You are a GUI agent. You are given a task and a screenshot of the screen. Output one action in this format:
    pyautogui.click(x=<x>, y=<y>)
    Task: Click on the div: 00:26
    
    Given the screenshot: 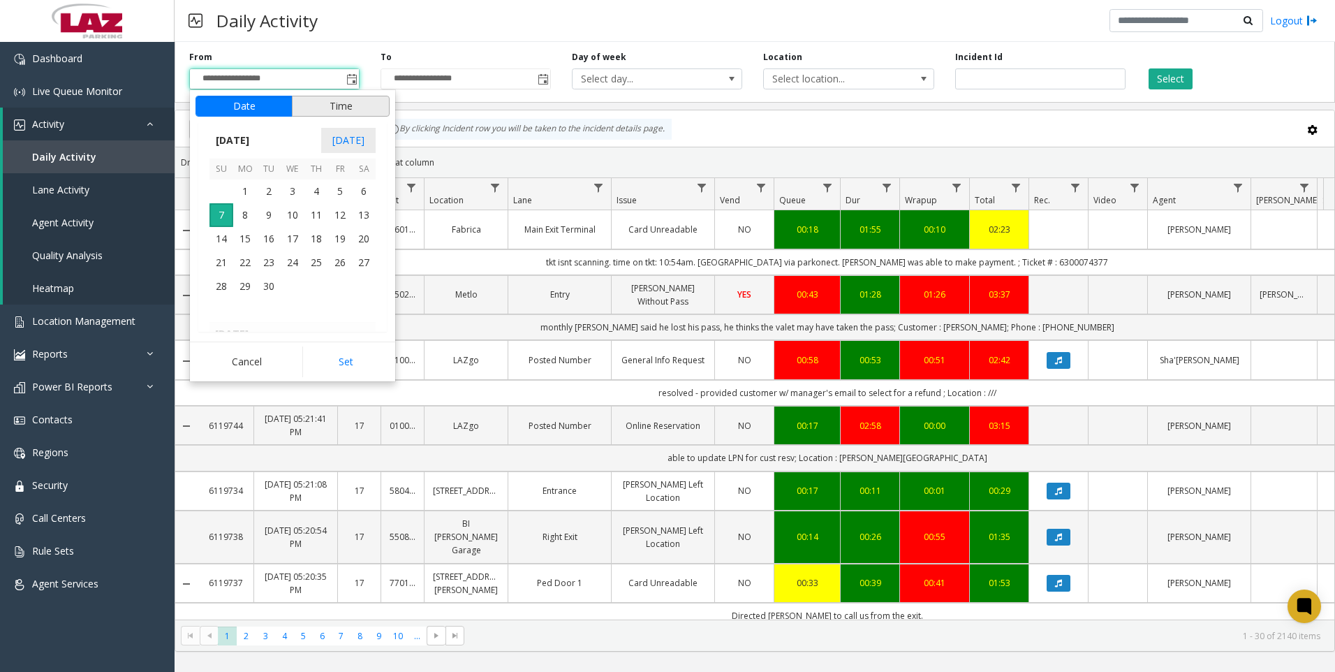 What is the action you would take?
    pyautogui.click(x=870, y=536)
    